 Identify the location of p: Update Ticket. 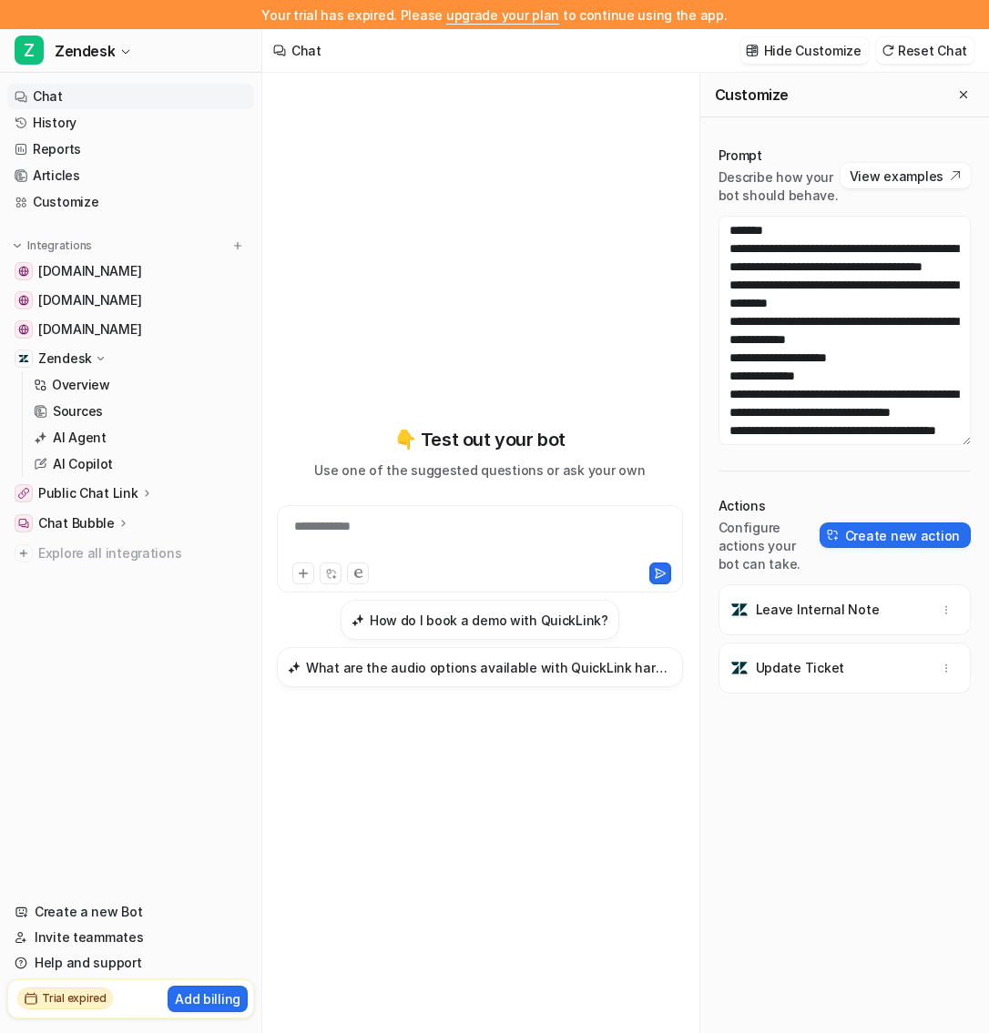
(799, 668).